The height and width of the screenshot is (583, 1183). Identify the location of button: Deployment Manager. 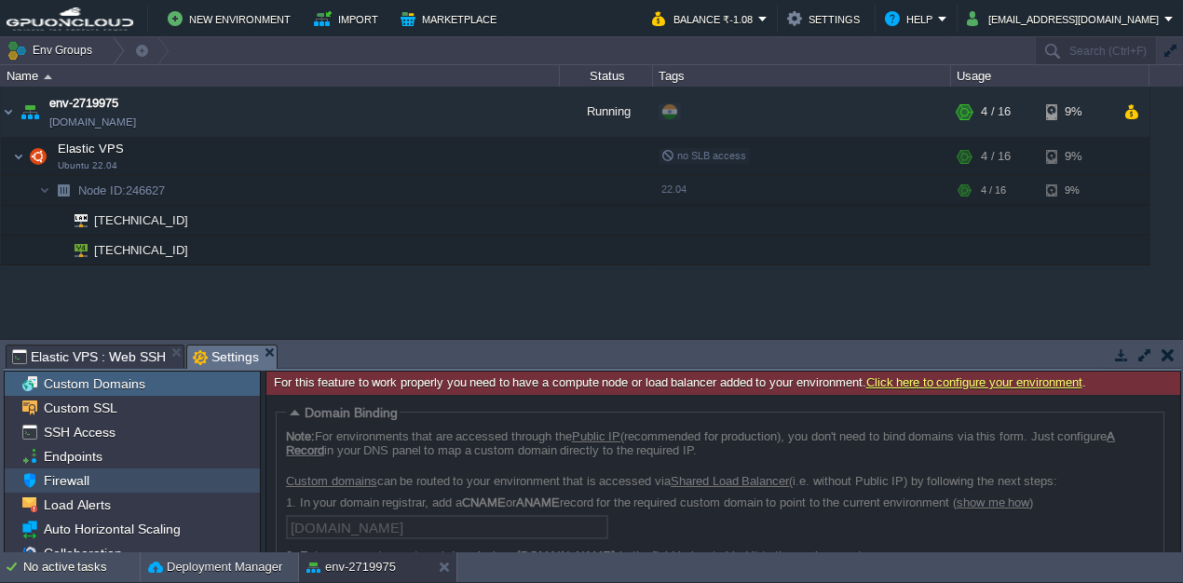
(215, 567).